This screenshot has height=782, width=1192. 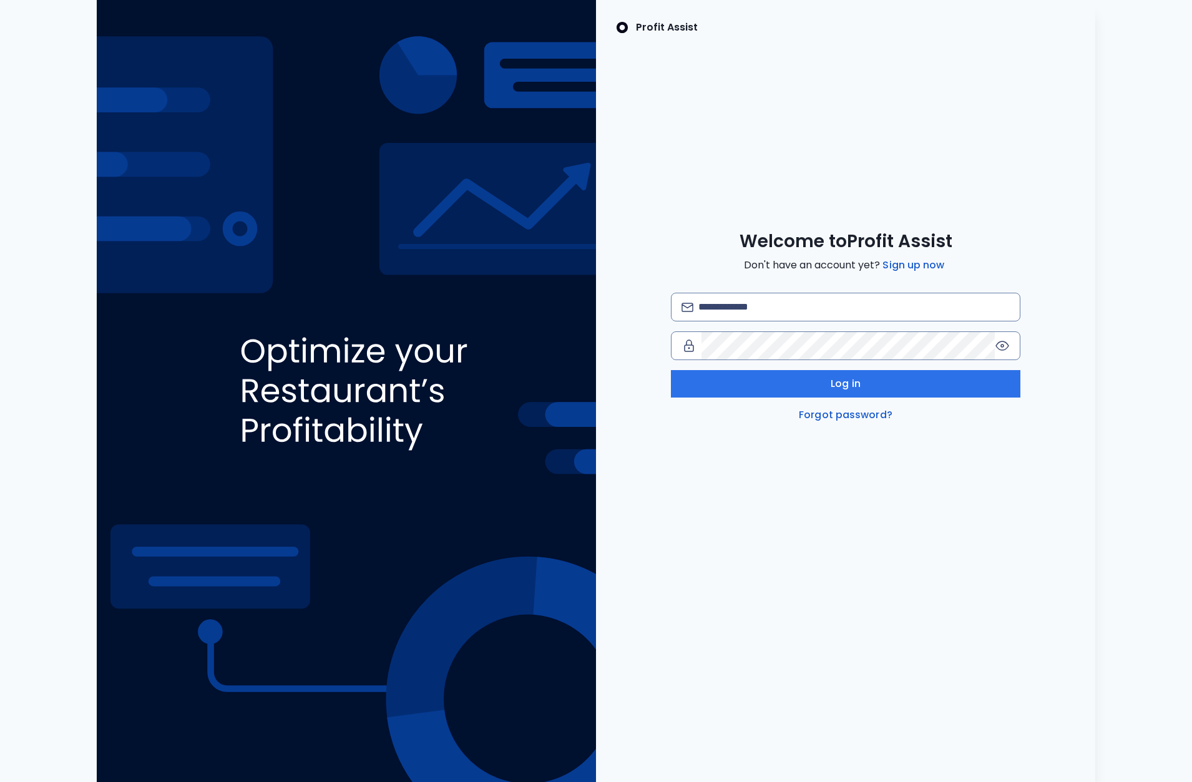 What do you see at coordinates (622, 27) in the screenshot?
I see `img: SpotOn Logo` at bounding box center [622, 27].